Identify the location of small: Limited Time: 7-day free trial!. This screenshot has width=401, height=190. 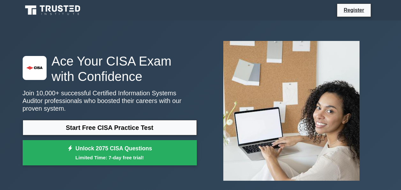
(110, 157).